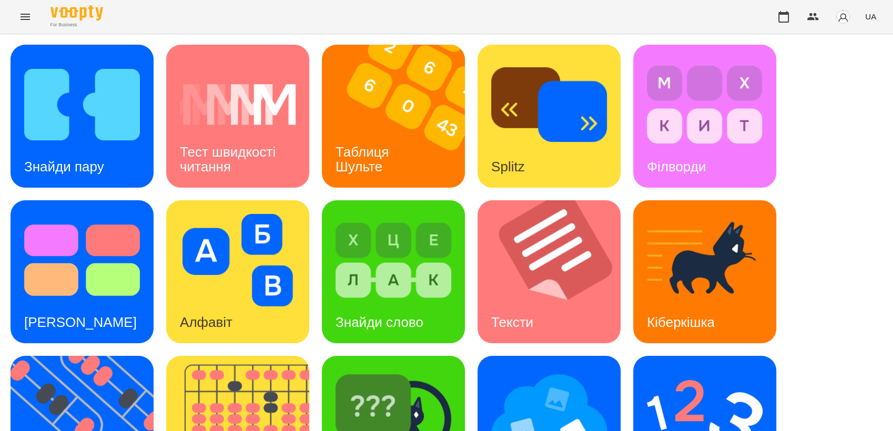 Image resolution: width=893 pixels, height=431 pixels. Describe the element at coordinates (64, 167) in the screenshot. I see `h3: Знайди пару` at that location.